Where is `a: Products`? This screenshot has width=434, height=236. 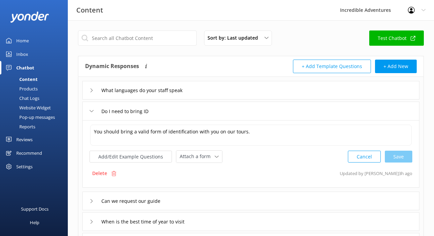
a: Products is located at coordinates (36, 89).